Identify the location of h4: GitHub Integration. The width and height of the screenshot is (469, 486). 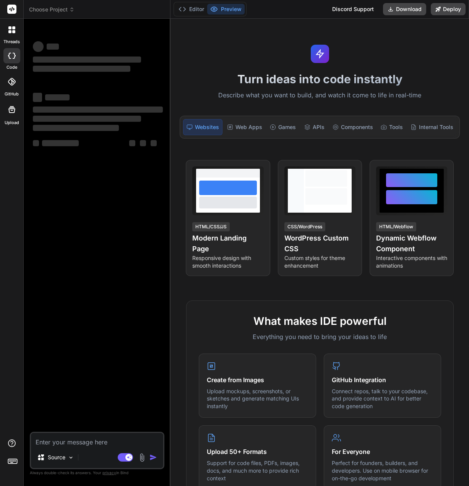
(382, 380).